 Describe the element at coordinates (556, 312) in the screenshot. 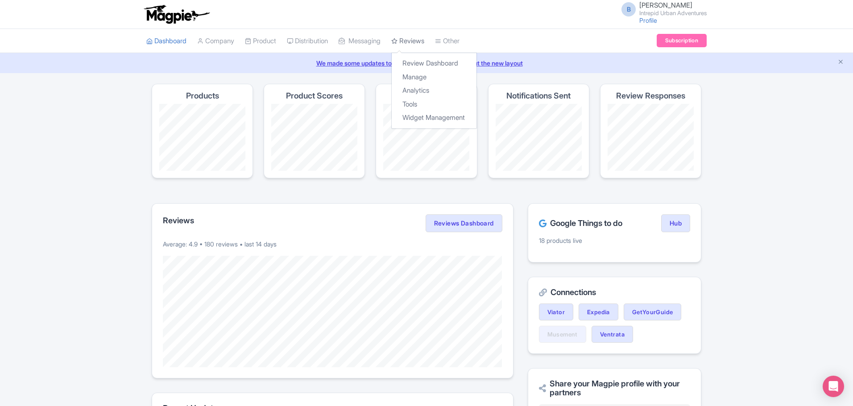

I see `a: Viator` at that location.